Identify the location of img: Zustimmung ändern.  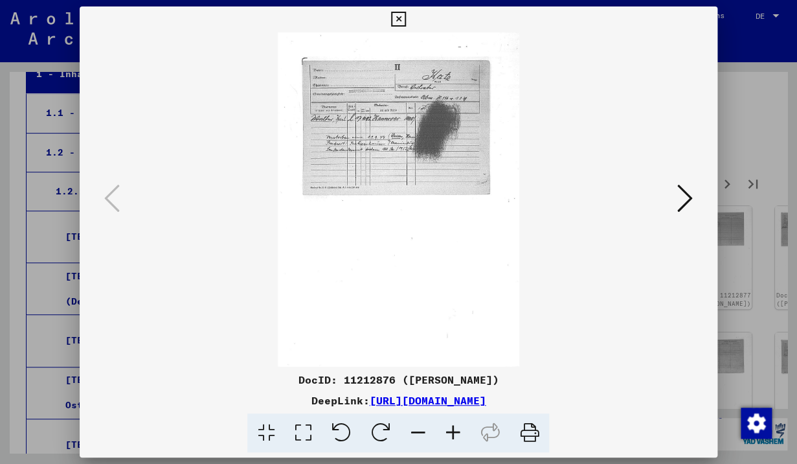
(756, 423).